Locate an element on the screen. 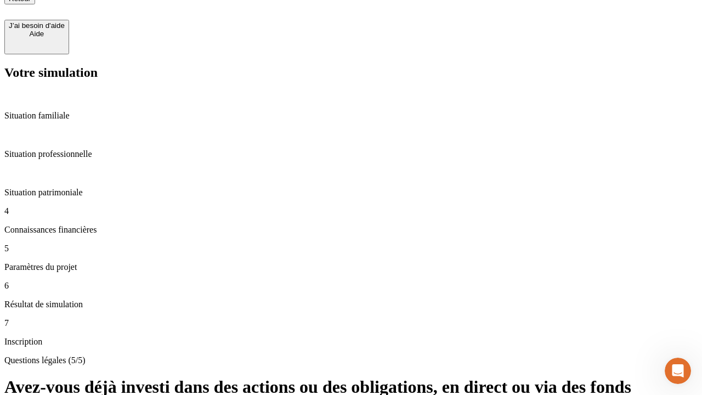  div: Aide is located at coordinates (37, 33).